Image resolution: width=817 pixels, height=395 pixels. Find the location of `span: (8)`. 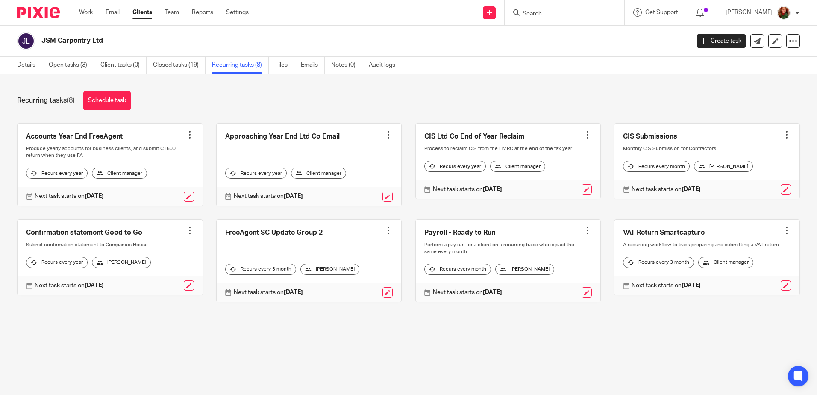

span: (8) is located at coordinates (71, 100).